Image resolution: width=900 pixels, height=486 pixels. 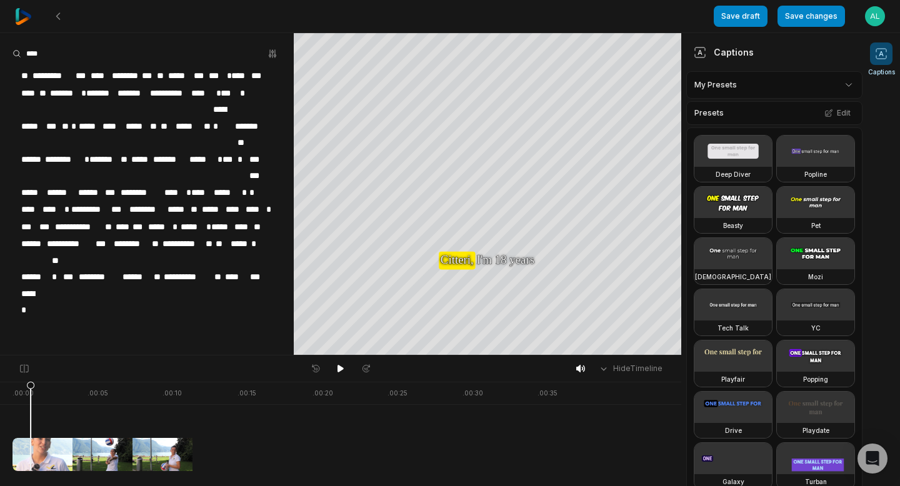 What do you see at coordinates (882, 59) in the screenshot?
I see `button: Captions` at bounding box center [882, 59].